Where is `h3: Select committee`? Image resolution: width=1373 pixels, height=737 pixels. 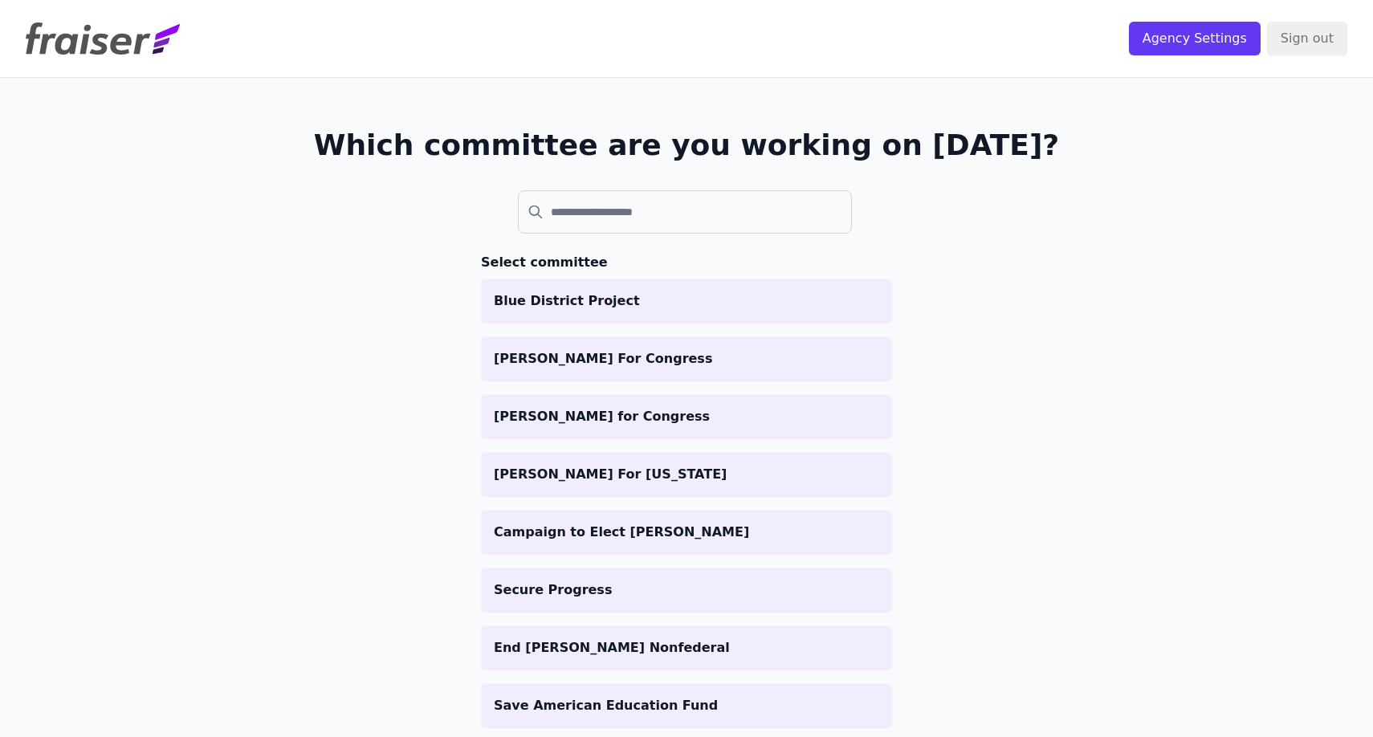 h3: Select committee is located at coordinates (686, 263).